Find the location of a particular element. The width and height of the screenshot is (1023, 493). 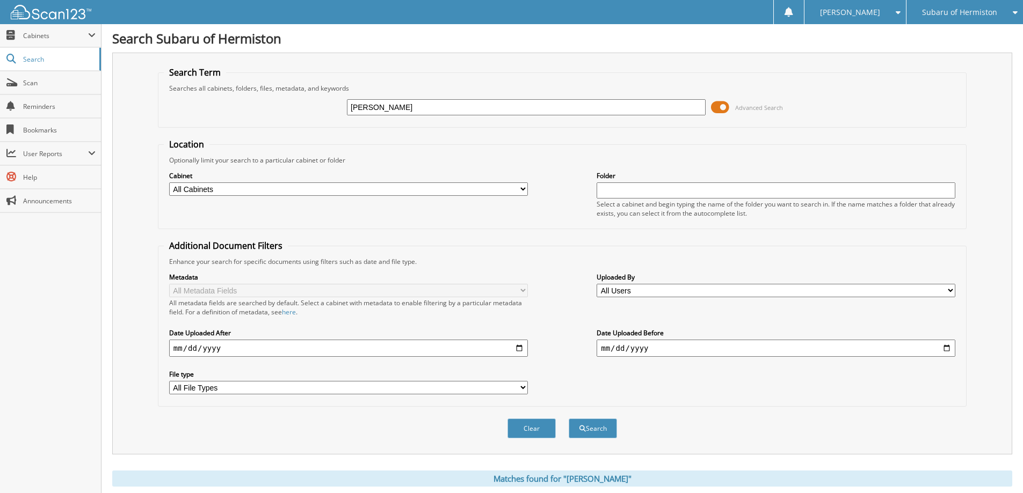

span: Scan is located at coordinates (59, 83).